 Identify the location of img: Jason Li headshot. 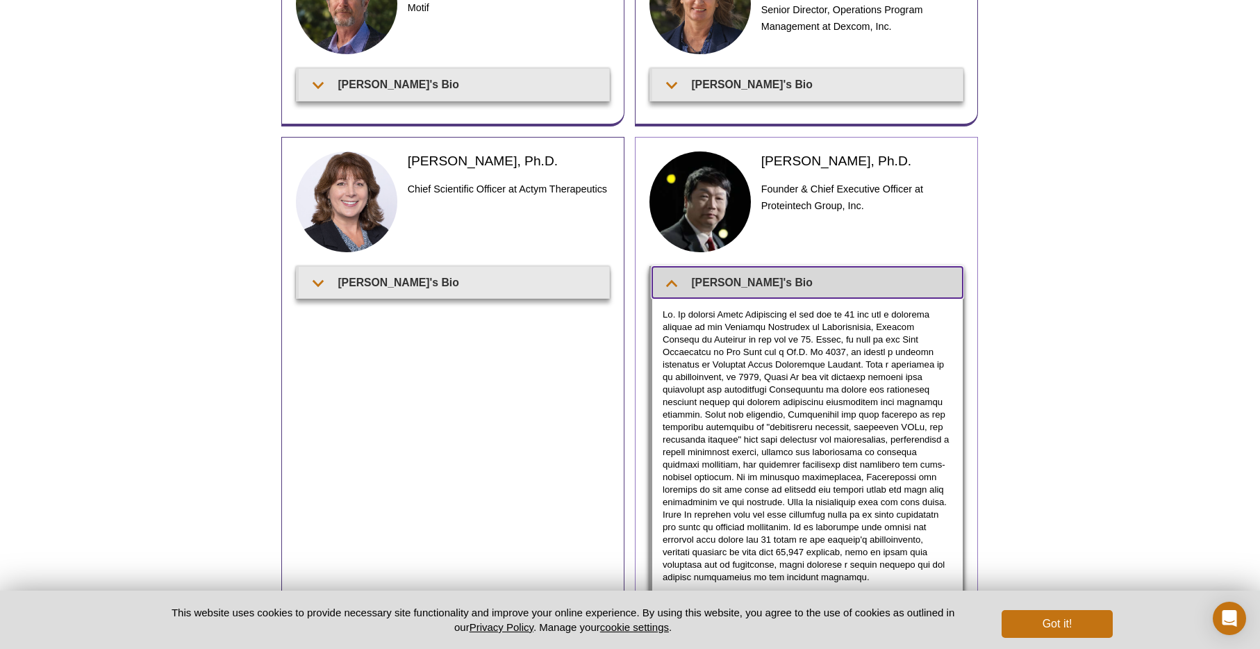
(700, 202).